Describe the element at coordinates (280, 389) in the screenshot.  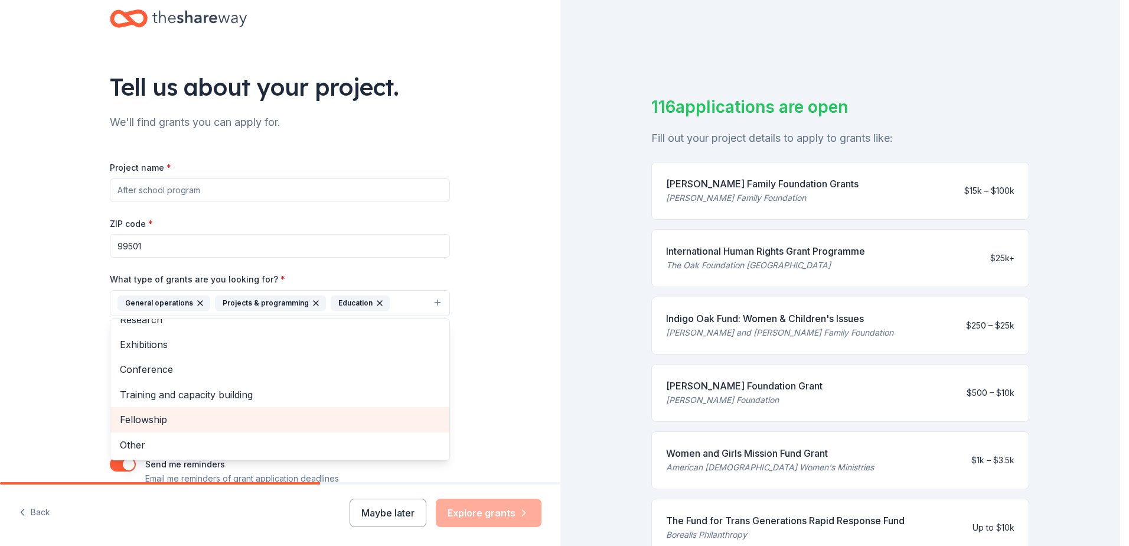
I see `div: General operationsProjects & programmingEducation` at that location.